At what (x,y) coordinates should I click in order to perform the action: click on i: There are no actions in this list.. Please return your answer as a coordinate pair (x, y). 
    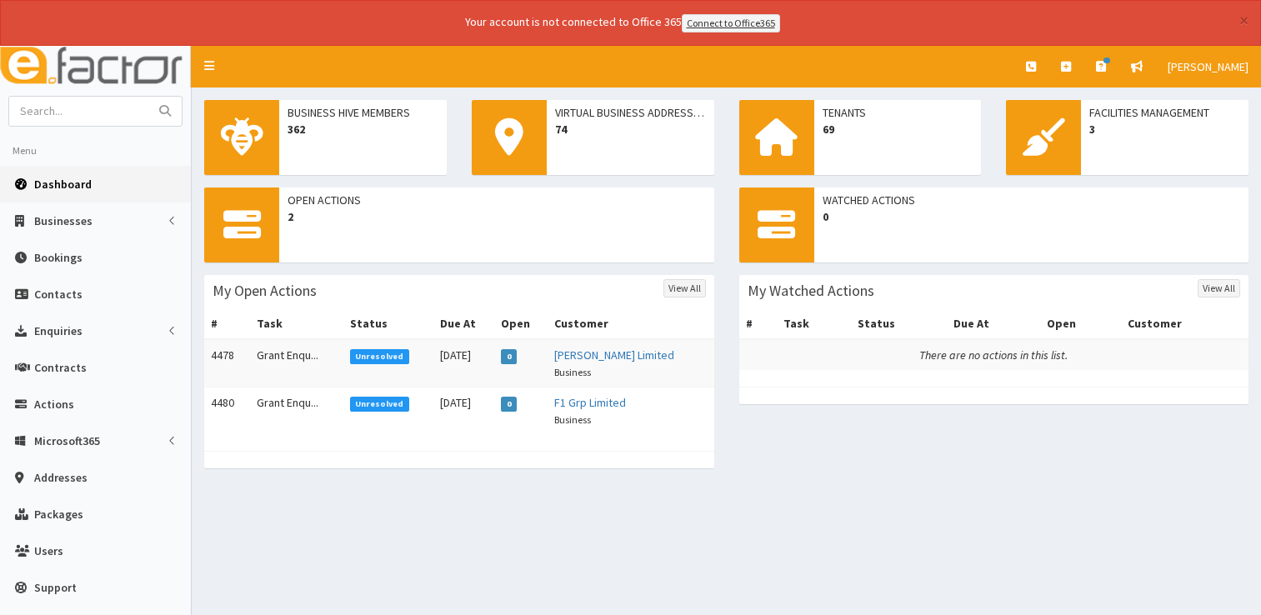
    Looking at the image, I should click on (993, 355).